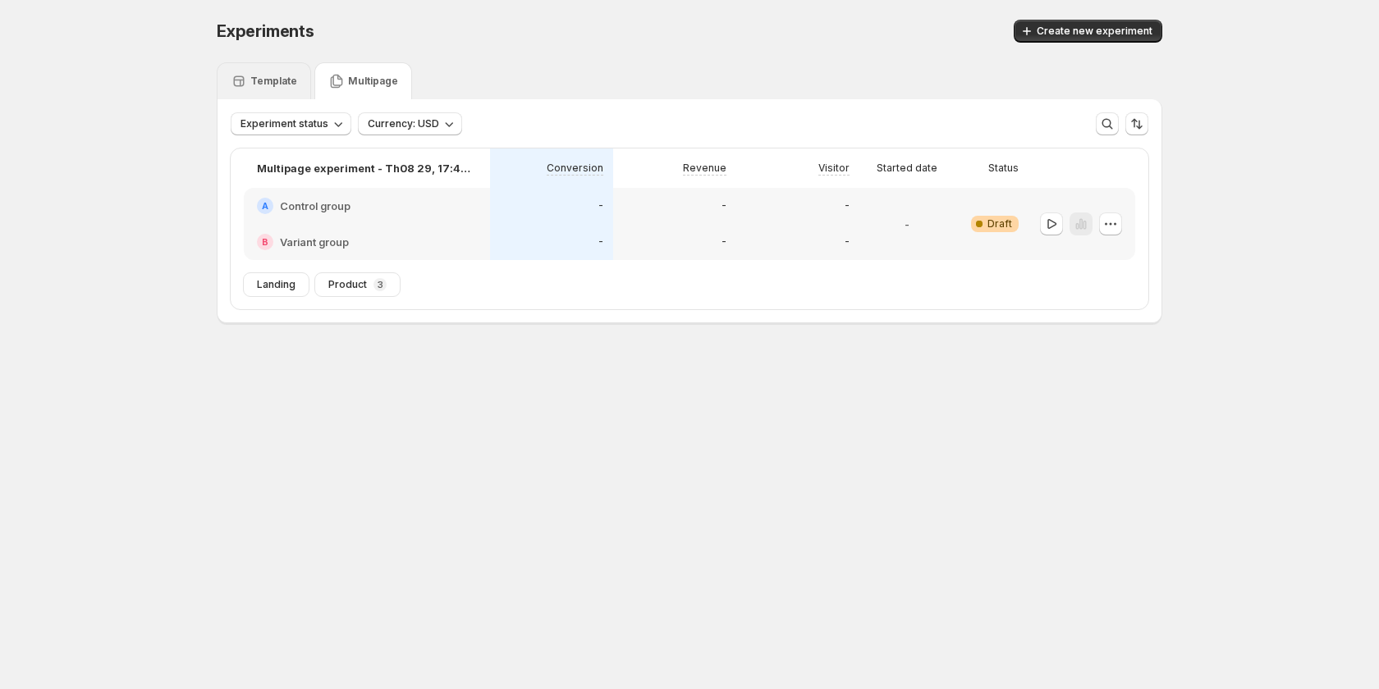 The height and width of the screenshot is (689, 1379). What do you see at coordinates (265, 206) in the screenshot?
I see `h2: A` at bounding box center [265, 206].